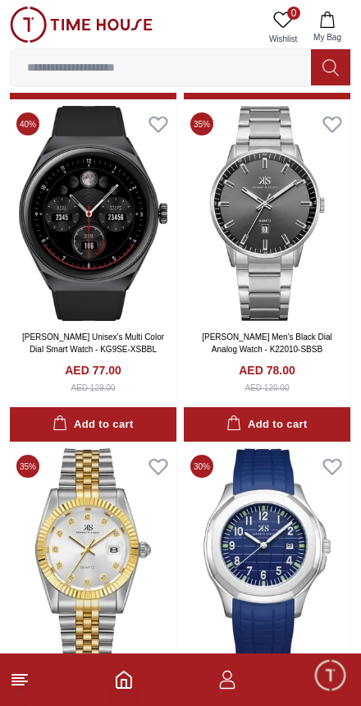  I want to click on h4: AED 78.00, so click(267, 370).